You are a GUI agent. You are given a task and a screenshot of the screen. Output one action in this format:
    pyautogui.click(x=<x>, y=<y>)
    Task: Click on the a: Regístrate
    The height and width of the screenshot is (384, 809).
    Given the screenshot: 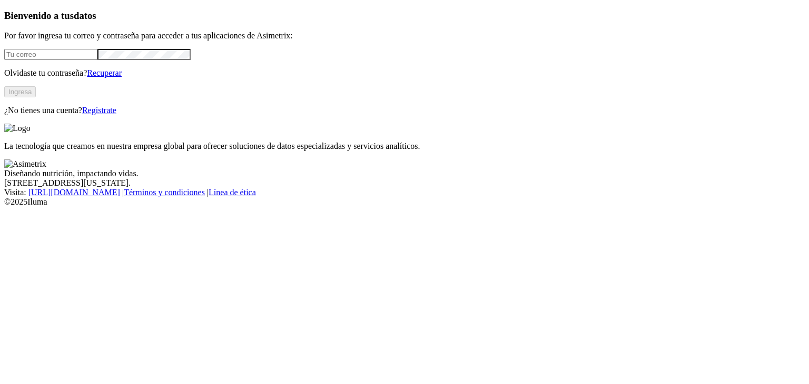 What is the action you would take?
    pyautogui.click(x=99, y=110)
    